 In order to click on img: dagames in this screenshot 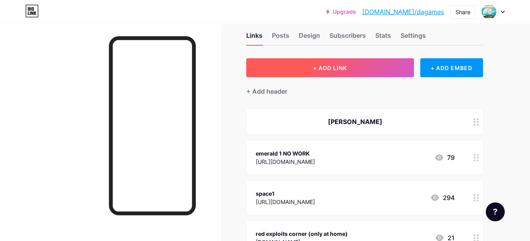, I will do `click(489, 12)`.